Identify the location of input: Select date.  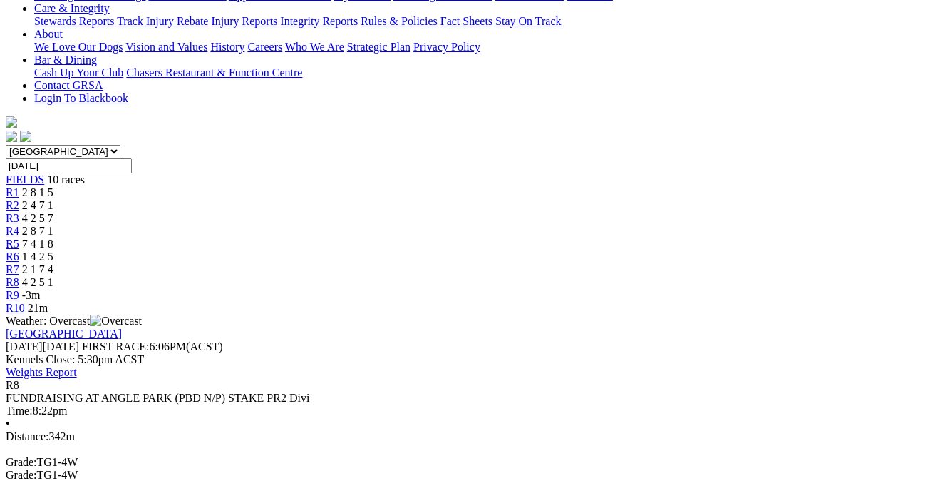
(68, 165).